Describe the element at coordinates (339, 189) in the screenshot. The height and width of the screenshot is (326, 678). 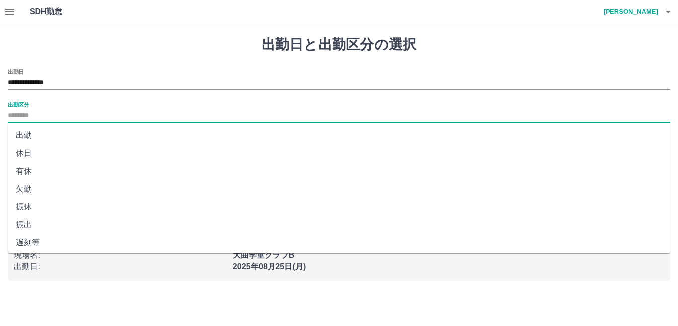
I see `li: 欠勤` at that location.